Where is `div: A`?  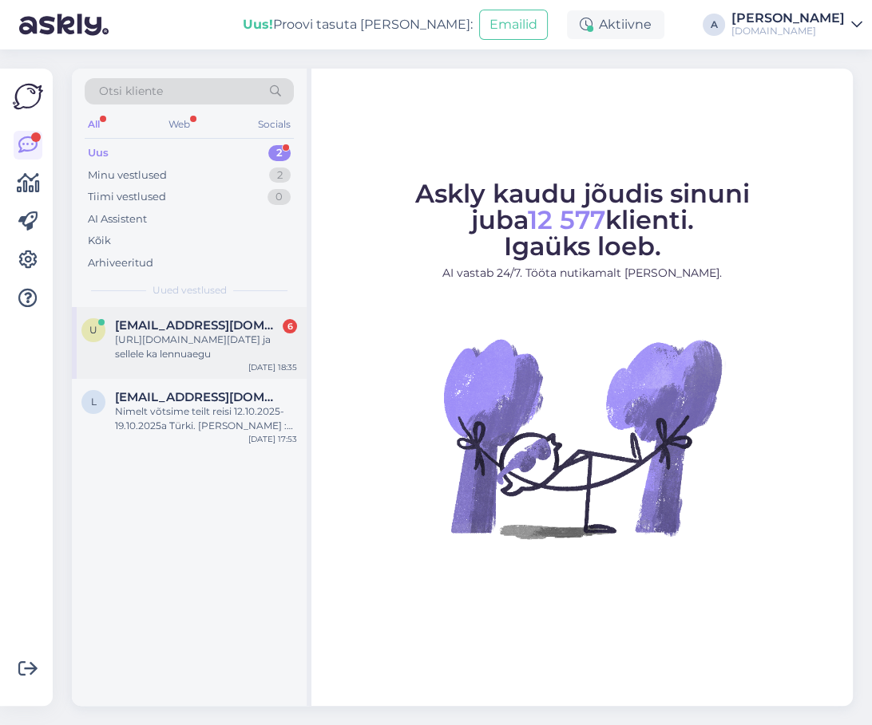
div: A is located at coordinates (713, 25).